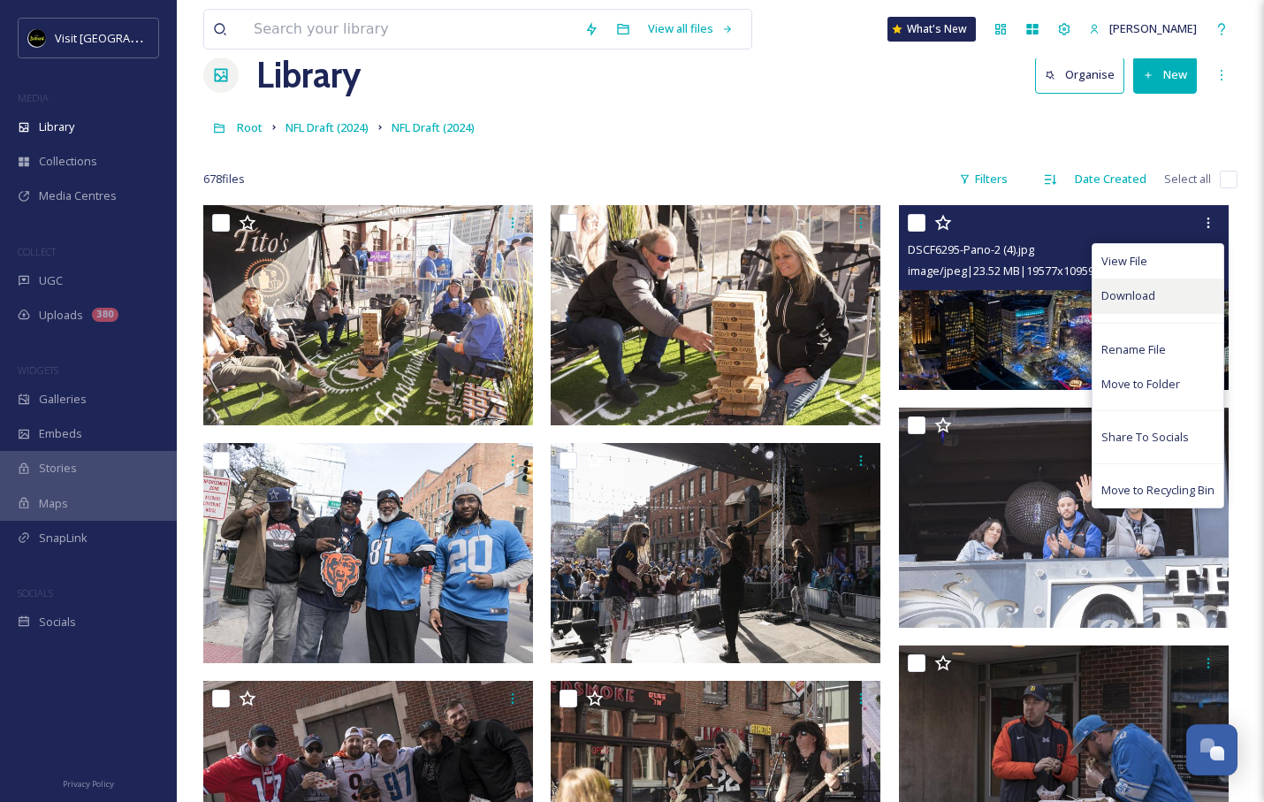 The image size is (1264, 802). I want to click on span: DSCF6295-Pano-2 (4).jpg, so click(971, 249).